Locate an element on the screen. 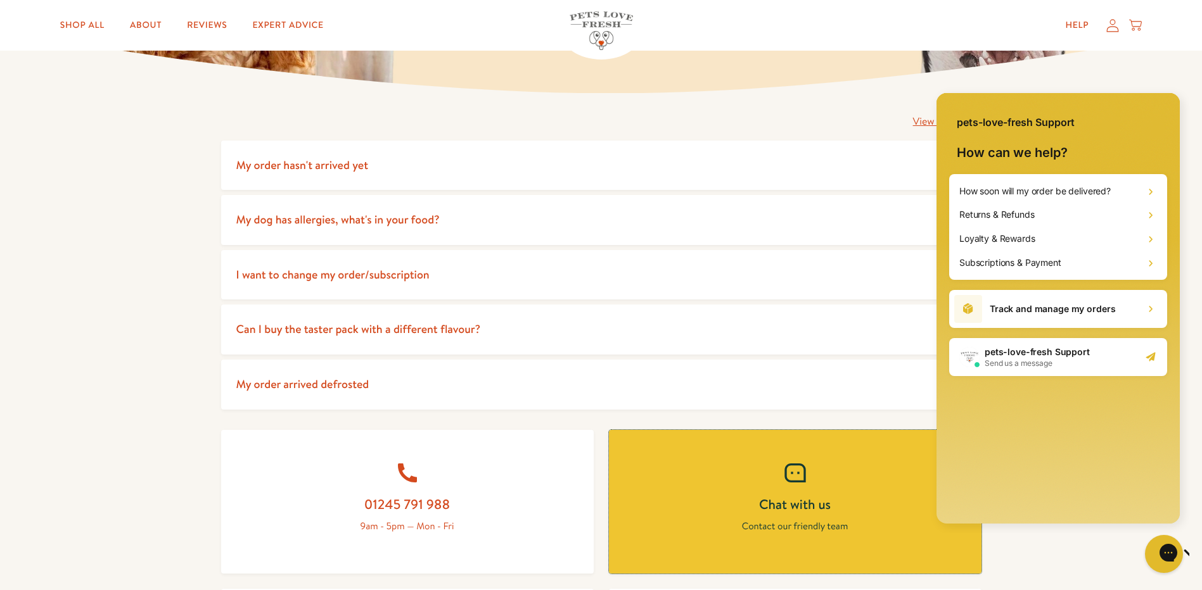 The height and width of the screenshot is (590, 1202). div: Subscriptions & Payment is located at coordinates (131, 176).